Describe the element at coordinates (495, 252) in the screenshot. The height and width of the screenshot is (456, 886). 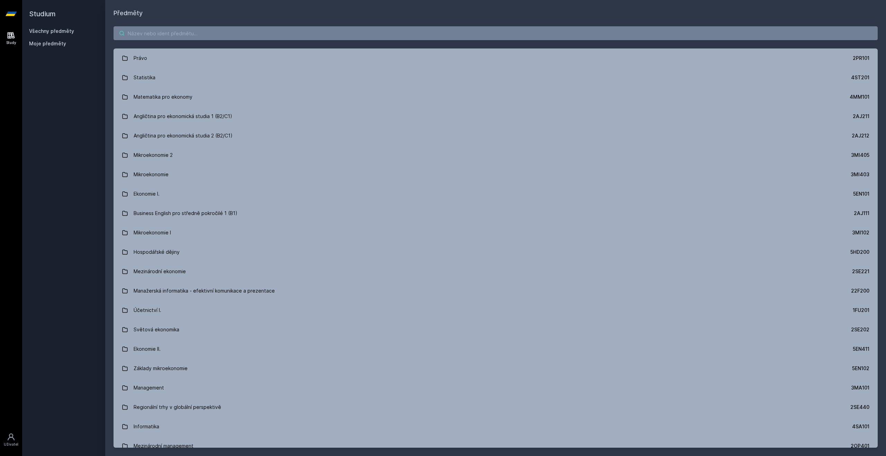
I see `a: Hospodářské dějiny 5HD200` at that location.